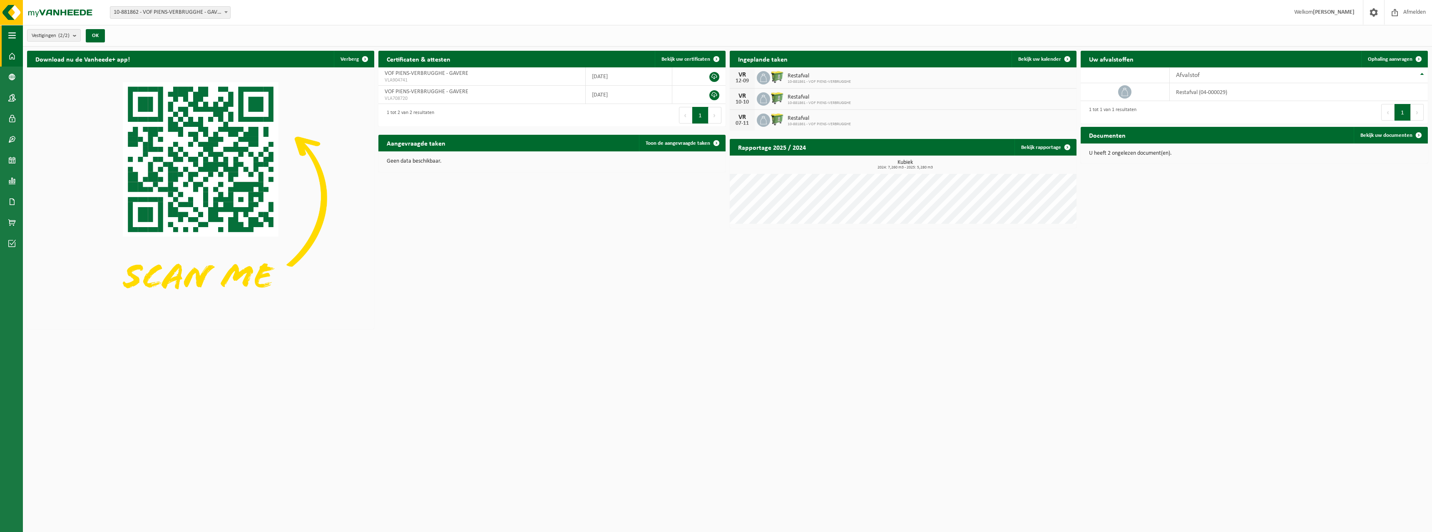 The height and width of the screenshot is (532, 1432). What do you see at coordinates (1390, 135) in the screenshot?
I see `a: Bekijk uw documenten` at bounding box center [1390, 135].